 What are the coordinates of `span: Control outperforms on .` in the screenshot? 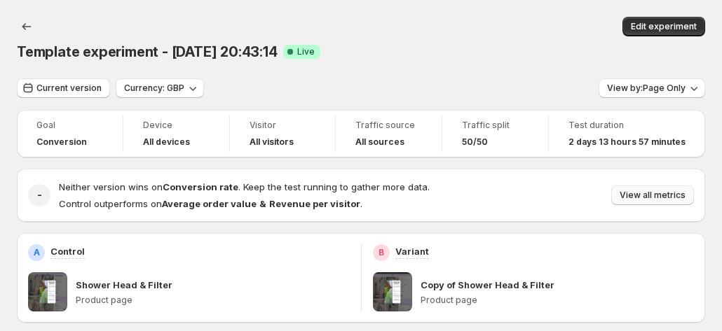 It's located at (210, 204).